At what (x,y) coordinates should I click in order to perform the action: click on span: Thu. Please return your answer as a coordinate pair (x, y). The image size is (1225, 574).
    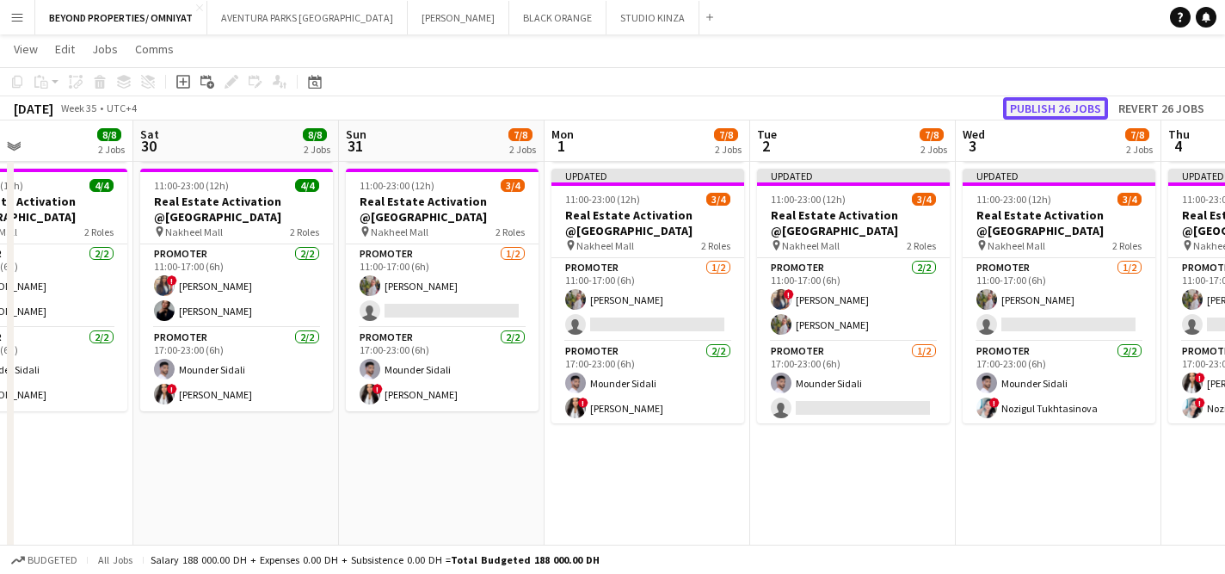
    Looking at the image, I should click on (1179, 134).